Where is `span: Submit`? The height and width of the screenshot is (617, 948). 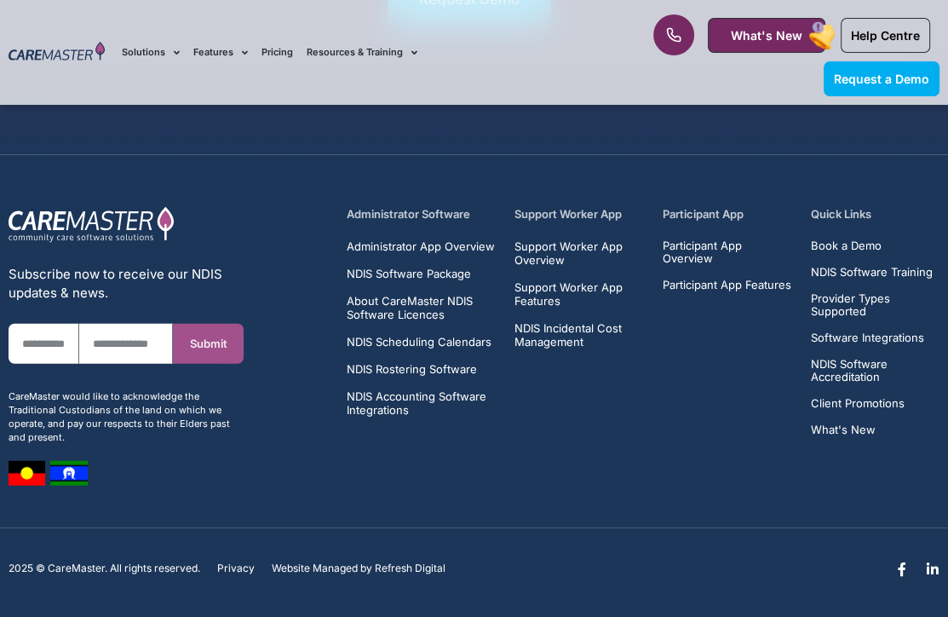
span: Submit is located at coordinates (209, 343).